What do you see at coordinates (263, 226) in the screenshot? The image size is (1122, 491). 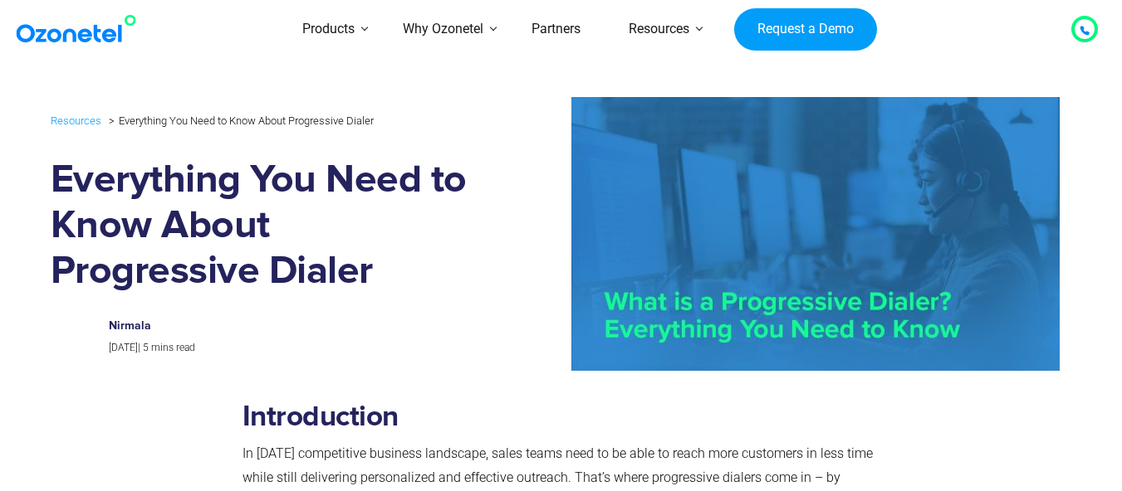 I see `h1: Everything You Need to Know About Progressive Dialer` at bounding box center [263, 226].